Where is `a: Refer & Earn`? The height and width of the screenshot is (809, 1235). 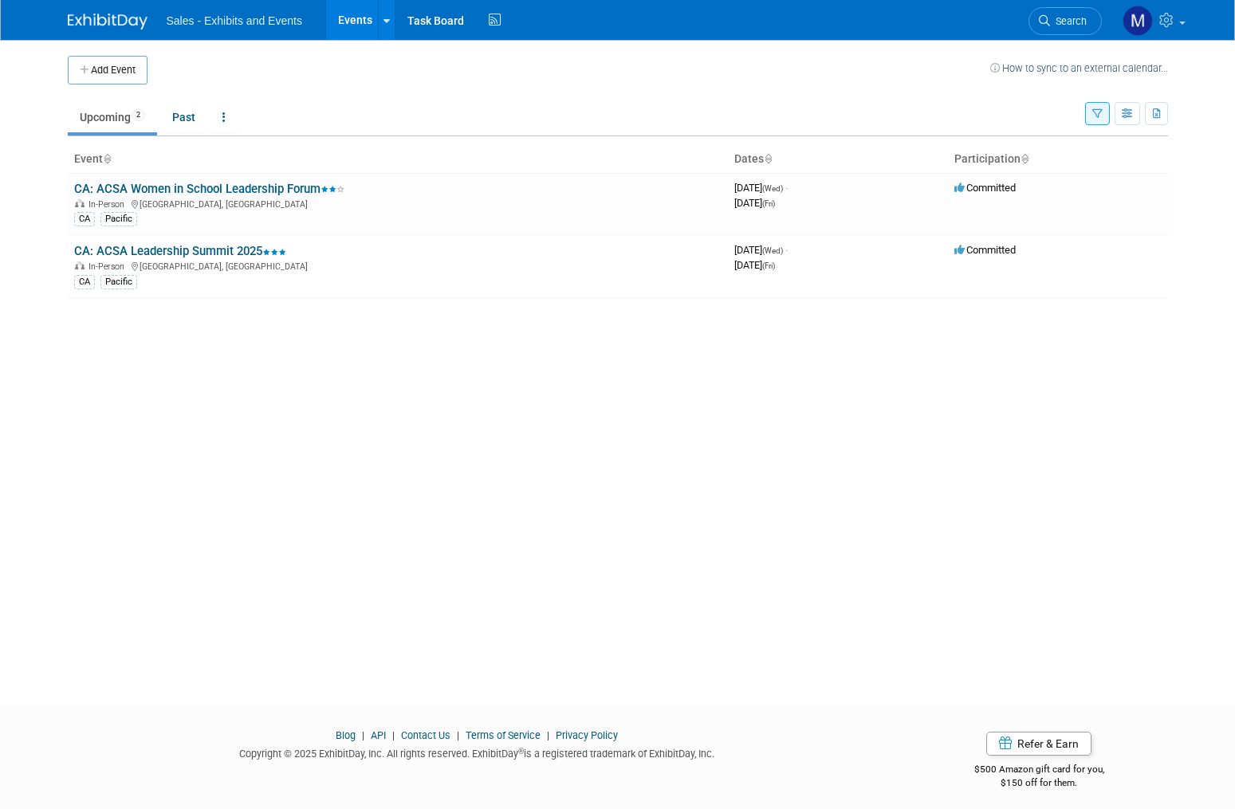
a: Refer & Earn is located at coordinates (1039, 744).